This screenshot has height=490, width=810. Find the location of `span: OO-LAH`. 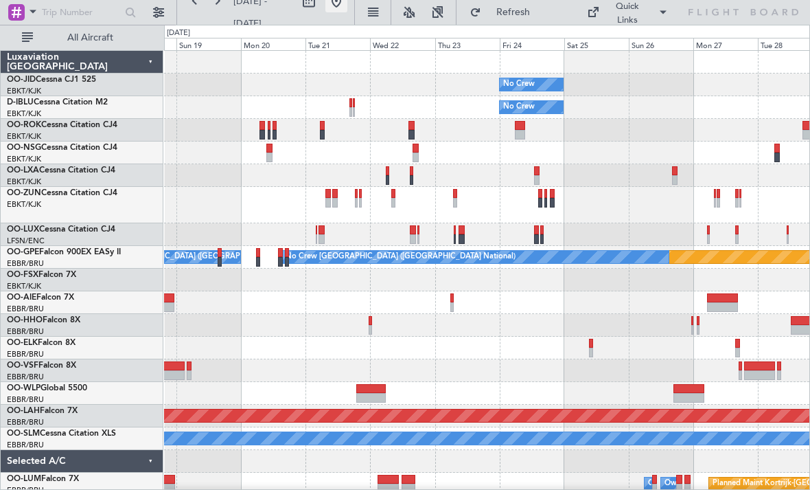

span: OO-LAH is located at coordinates (23, 411).